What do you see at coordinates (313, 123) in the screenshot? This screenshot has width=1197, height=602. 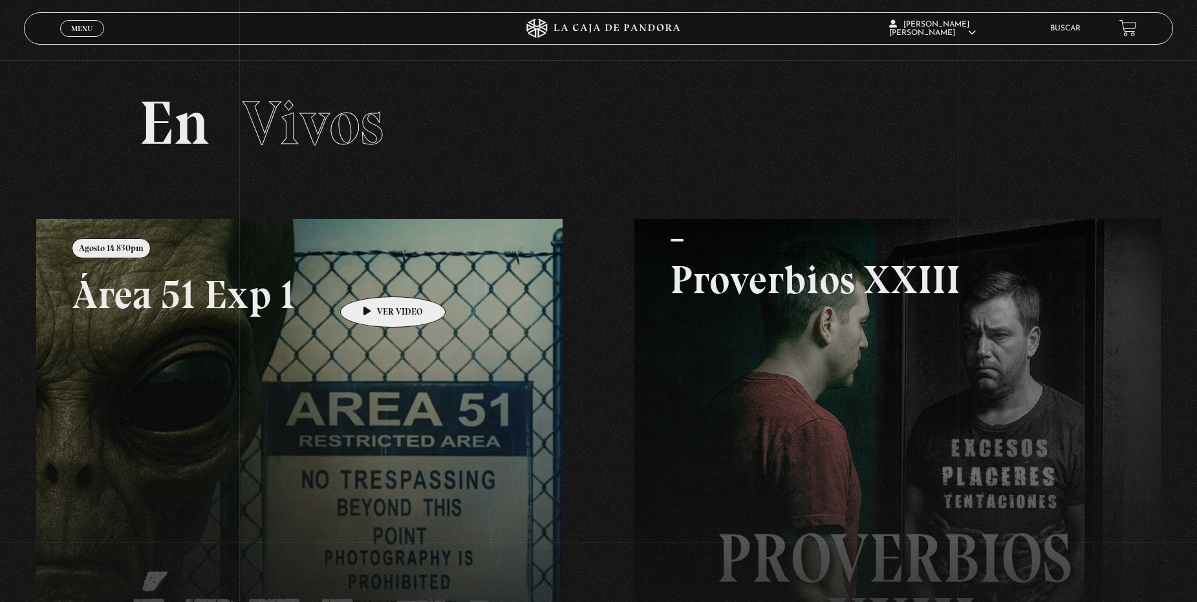 I see `span: Vivos` at bounding box center [313, 123].